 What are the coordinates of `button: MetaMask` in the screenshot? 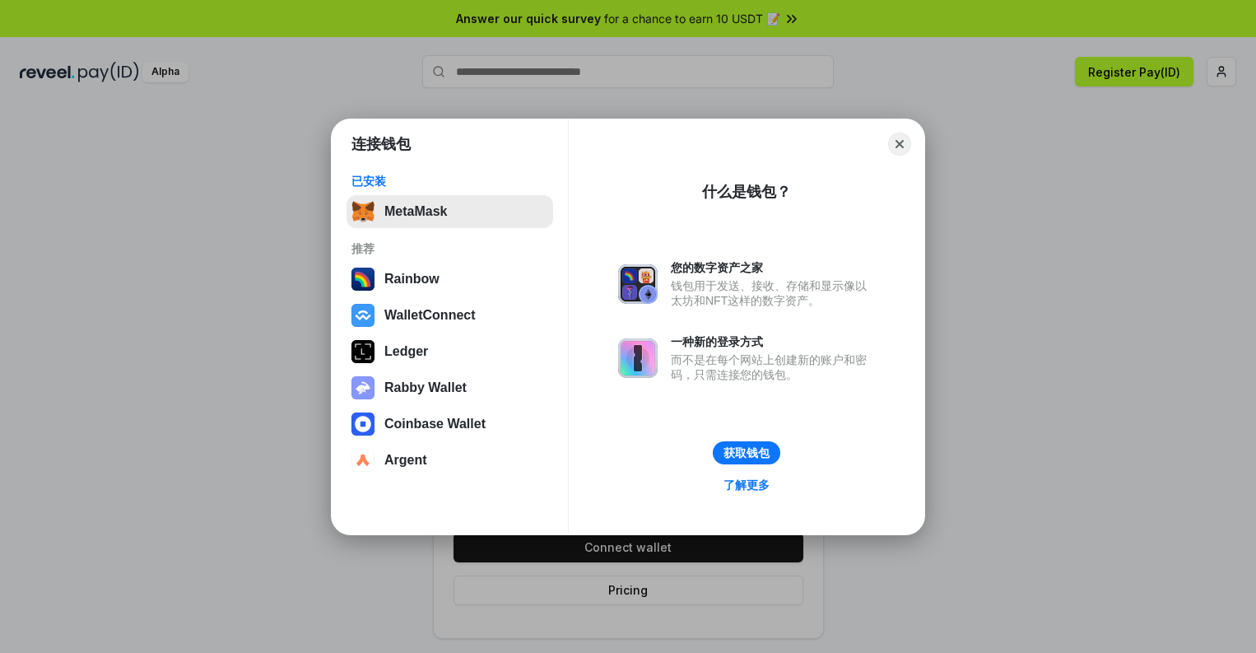 It's located at (450, 212).